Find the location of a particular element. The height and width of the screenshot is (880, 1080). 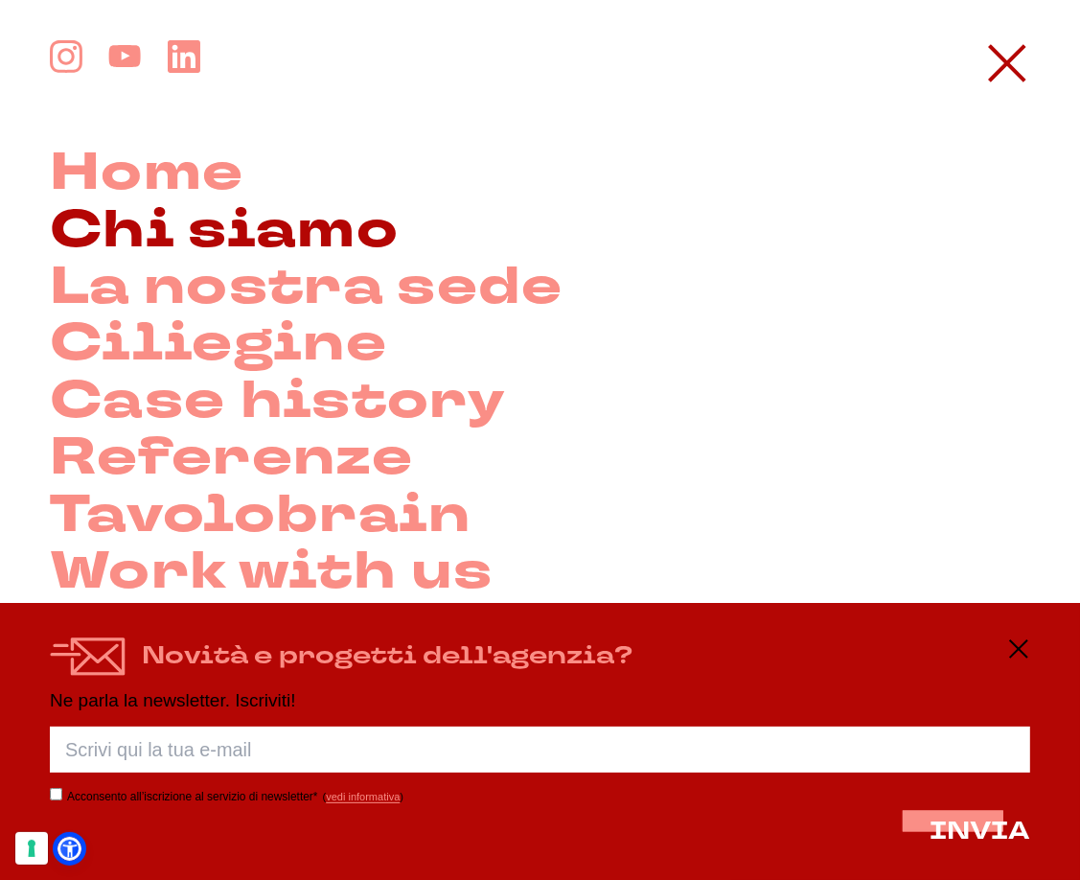

a: Home is located at coordinates (147, 173).